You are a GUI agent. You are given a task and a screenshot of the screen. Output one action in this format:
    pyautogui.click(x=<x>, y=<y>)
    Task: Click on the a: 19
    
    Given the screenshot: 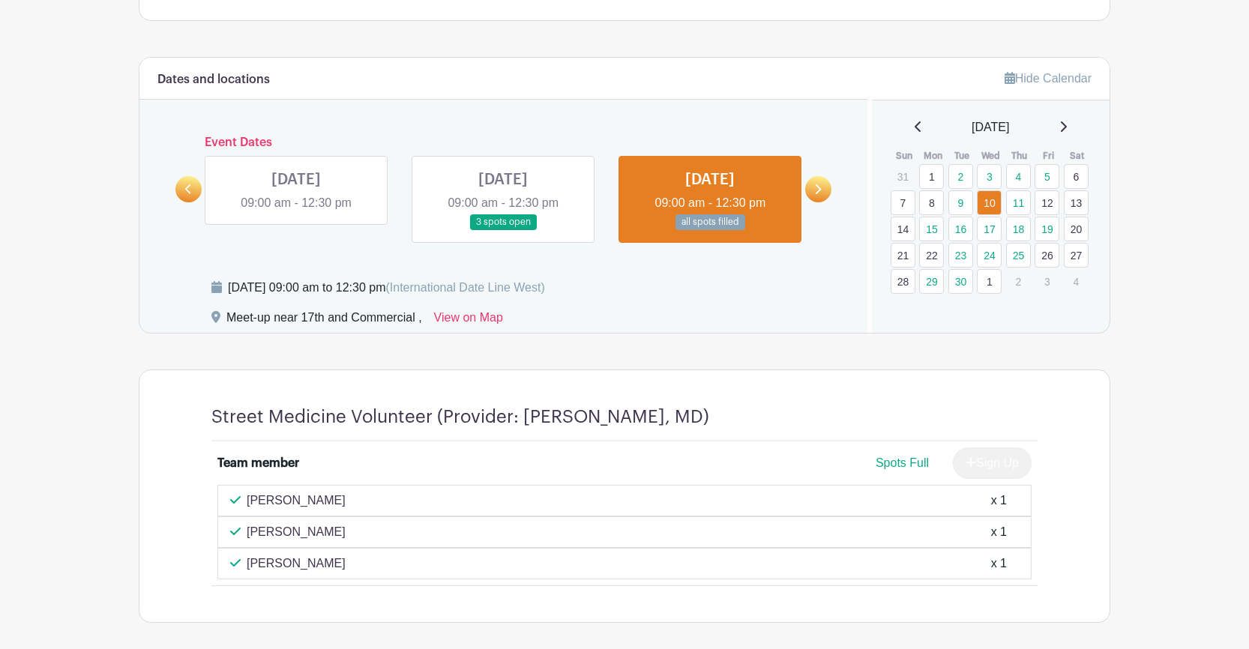 What is the action you would take?
    pyautogui.click(x=1047, y=229)
    